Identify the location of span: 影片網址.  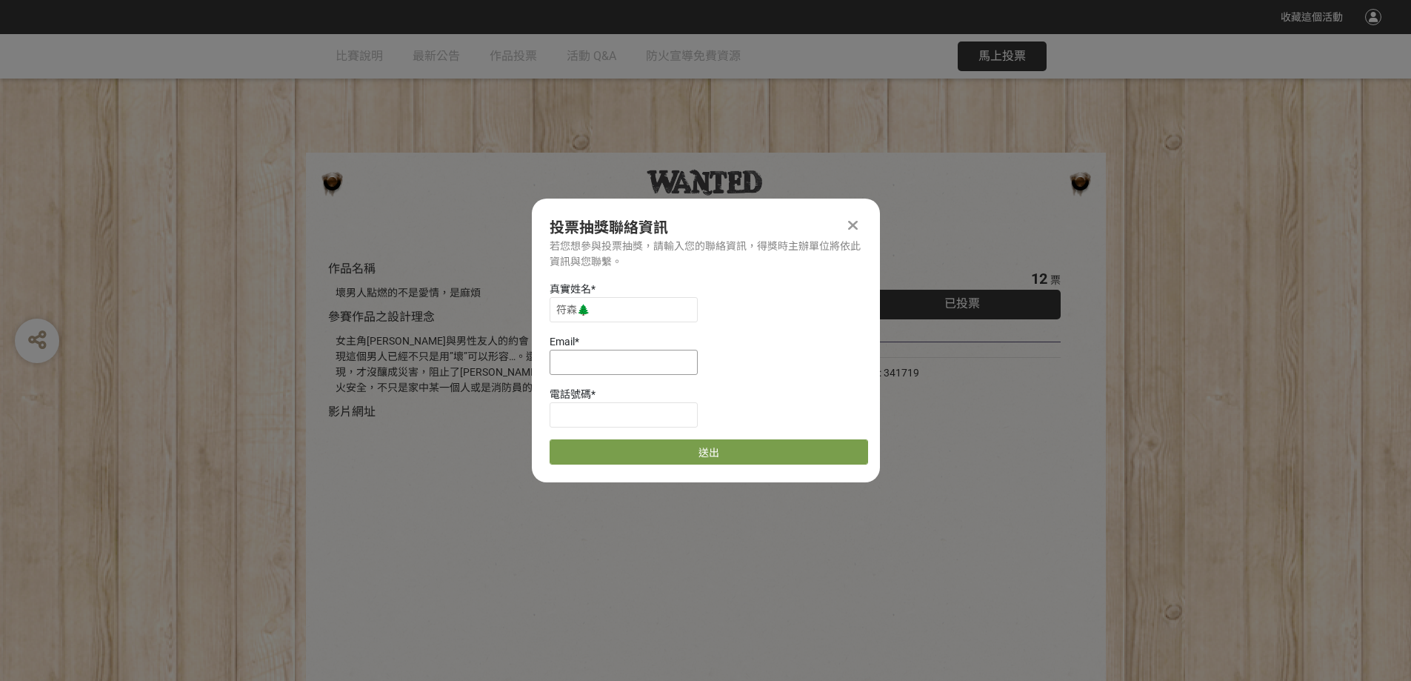
(352, 411).